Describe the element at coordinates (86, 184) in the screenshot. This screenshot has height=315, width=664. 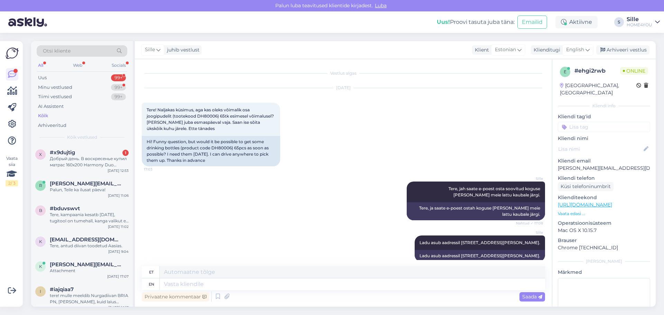
I see `span: robert_paal@icloud.com` at that location.